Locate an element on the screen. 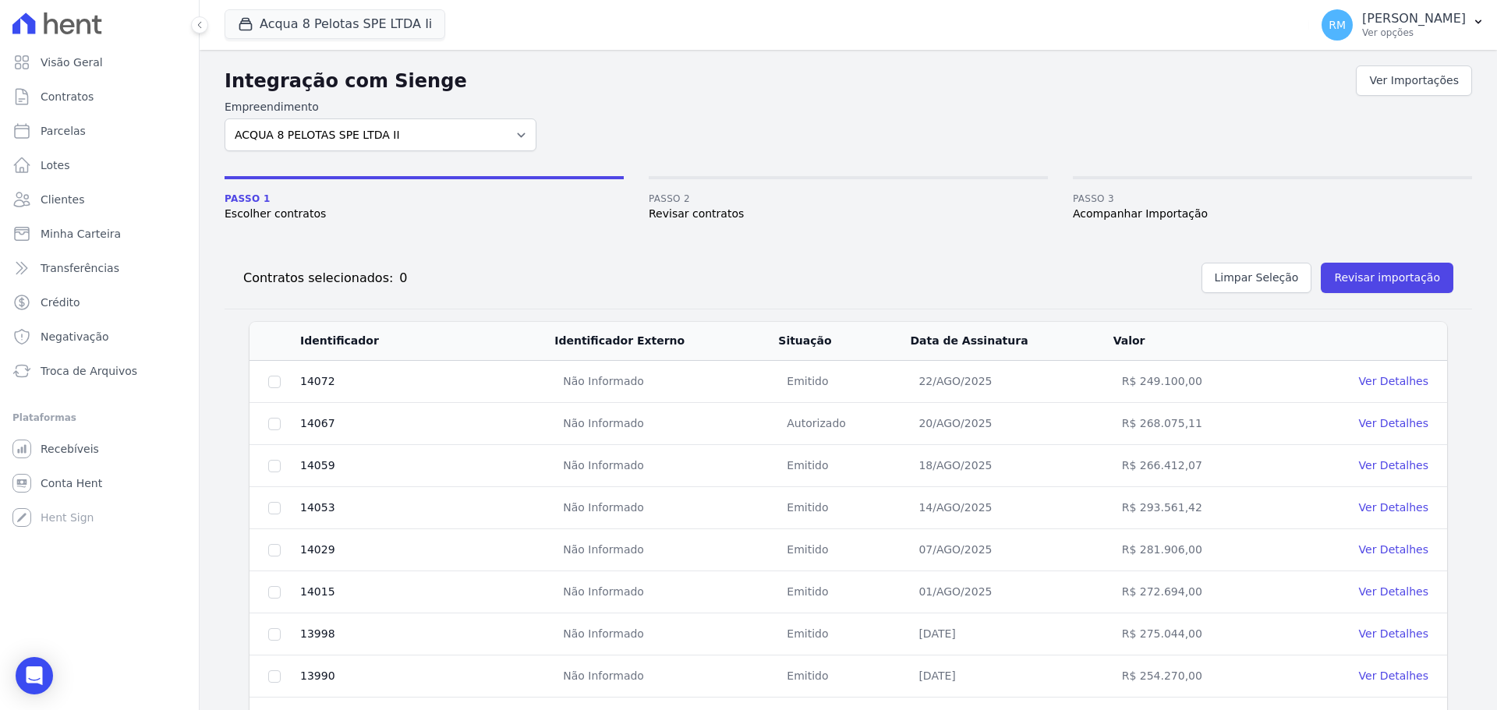  span: Minha Carteira is located at coordinates (80, 234).